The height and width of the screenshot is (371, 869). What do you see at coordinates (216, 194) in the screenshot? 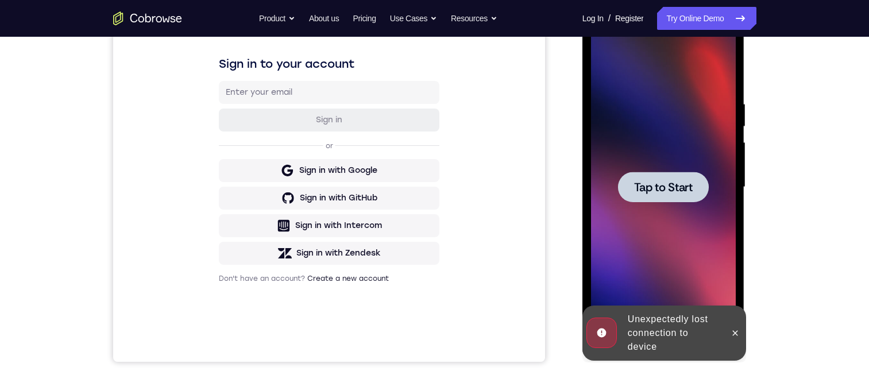
I see `button: Sign in with Google` at bounding box center [216, 194].